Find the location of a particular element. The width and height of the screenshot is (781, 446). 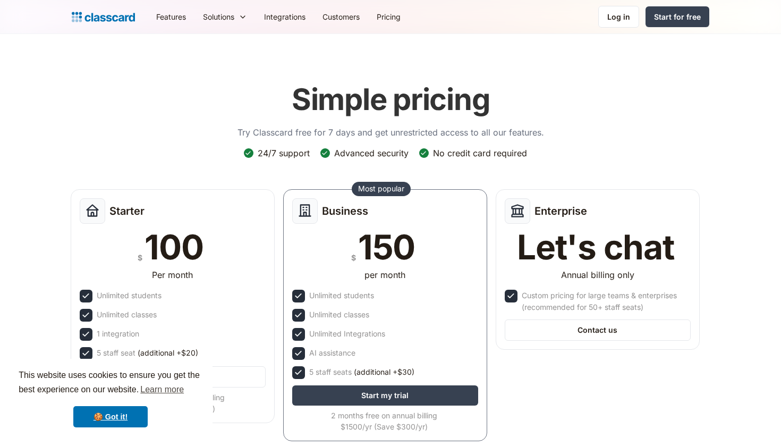

a: Logo is located at coordinates (103, 17).